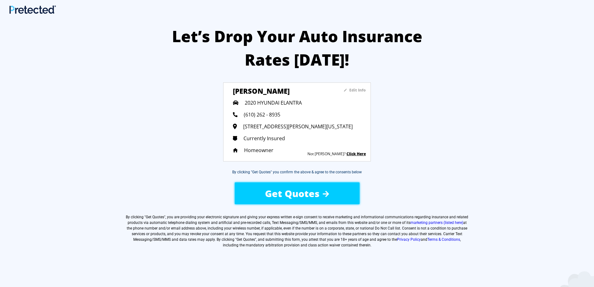 The width and height of the screenshot is (594, 287). Describe the element at coordinates (356, 154) in the screenshot. I see `a: Click Here` at that location.